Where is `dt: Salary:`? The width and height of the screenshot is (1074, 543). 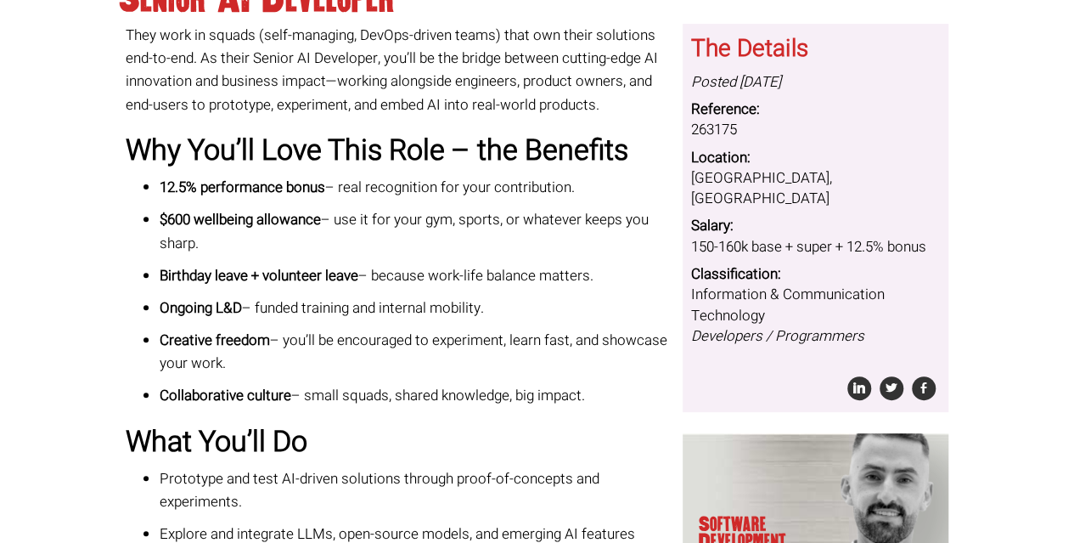 dt: Salary: is located at coordinates (816, 226).